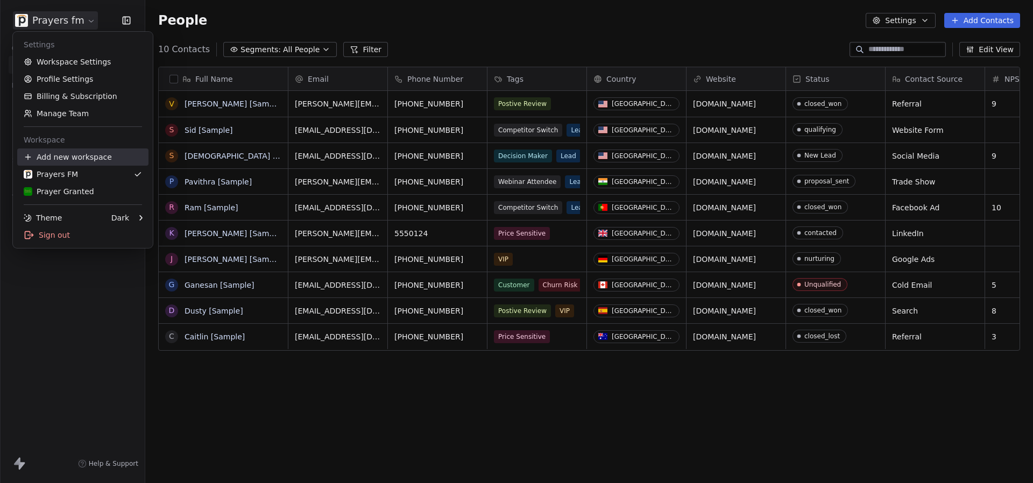 This screenshot has width=1033, height=483. Describe the element at coordinates (83, 96) in the screenshot. I see `a: Billing & Subscription` at that location.